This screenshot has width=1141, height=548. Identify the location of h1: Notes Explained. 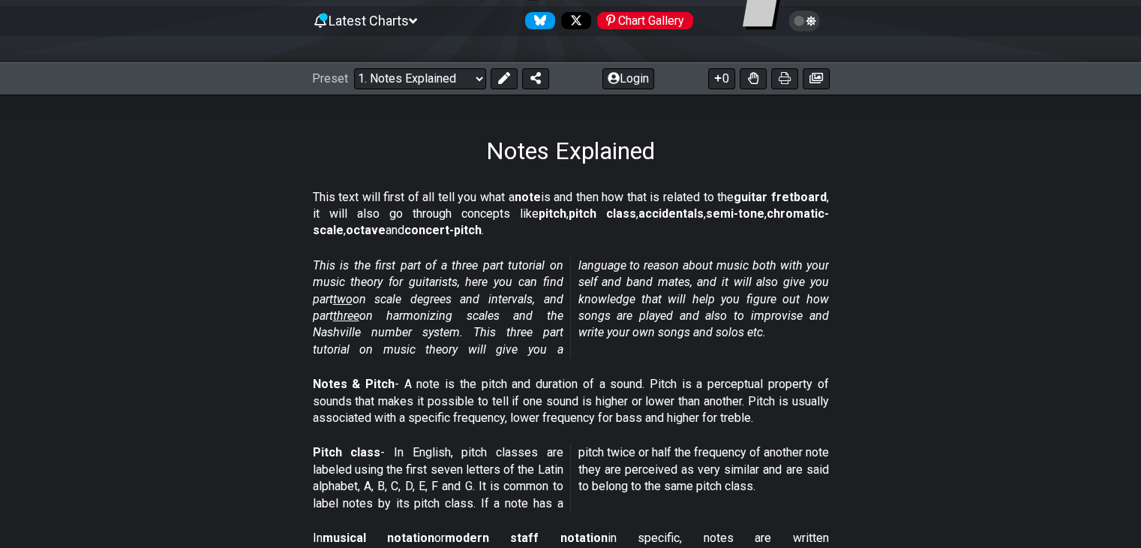
(570, 151).